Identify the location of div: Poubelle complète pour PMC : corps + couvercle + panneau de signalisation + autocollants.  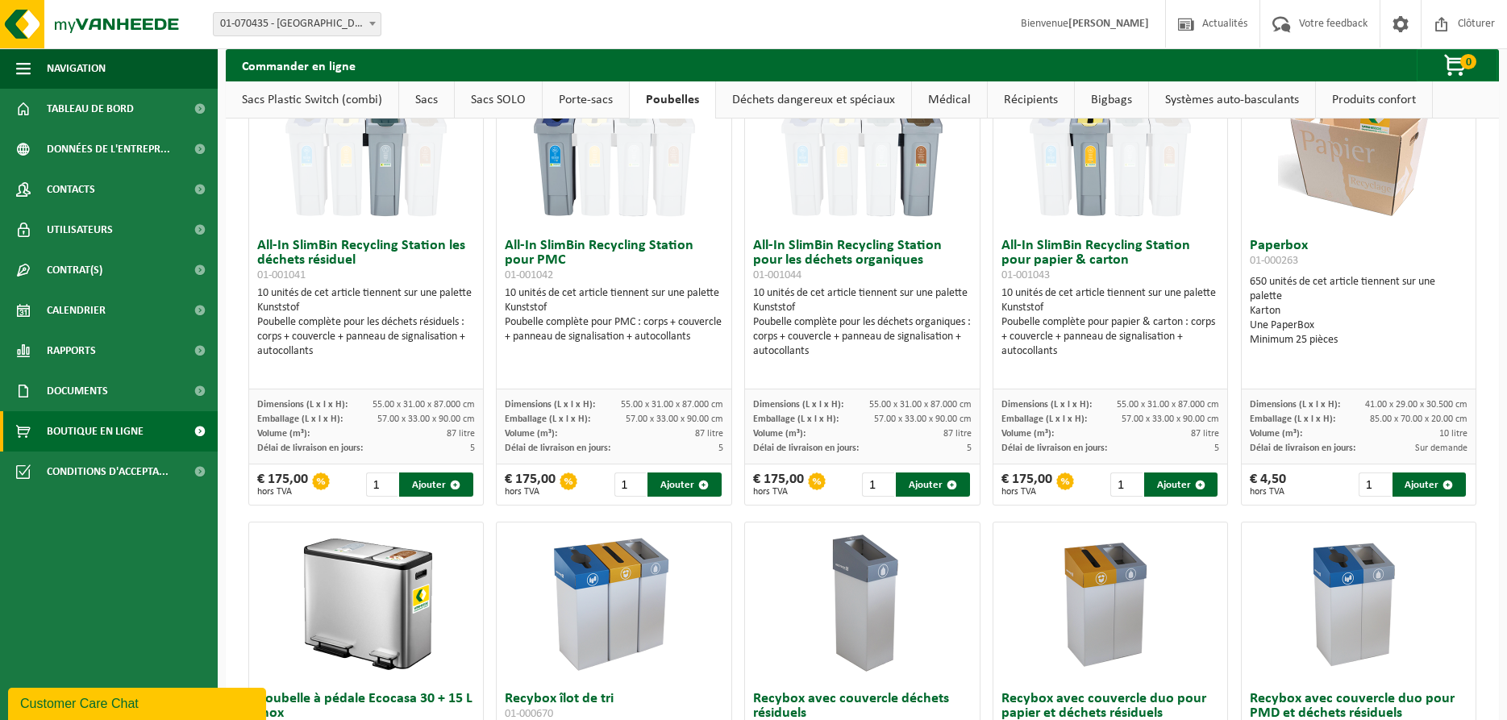
(613, 330).